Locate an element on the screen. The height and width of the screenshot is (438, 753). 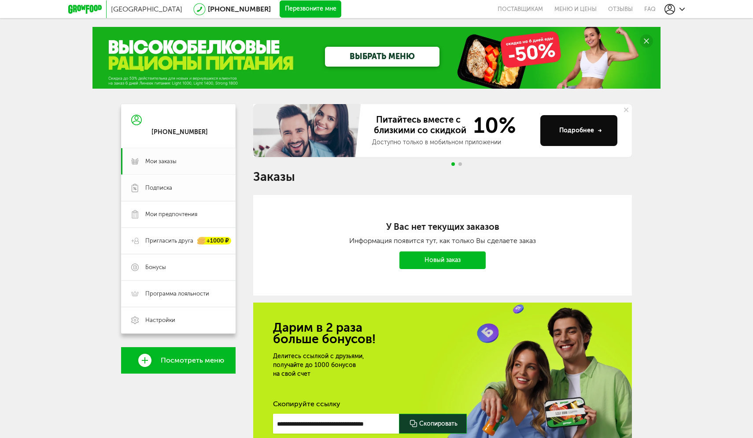
a: Пригласить друга +1000 ₽ is located at coordinates (178, 241).